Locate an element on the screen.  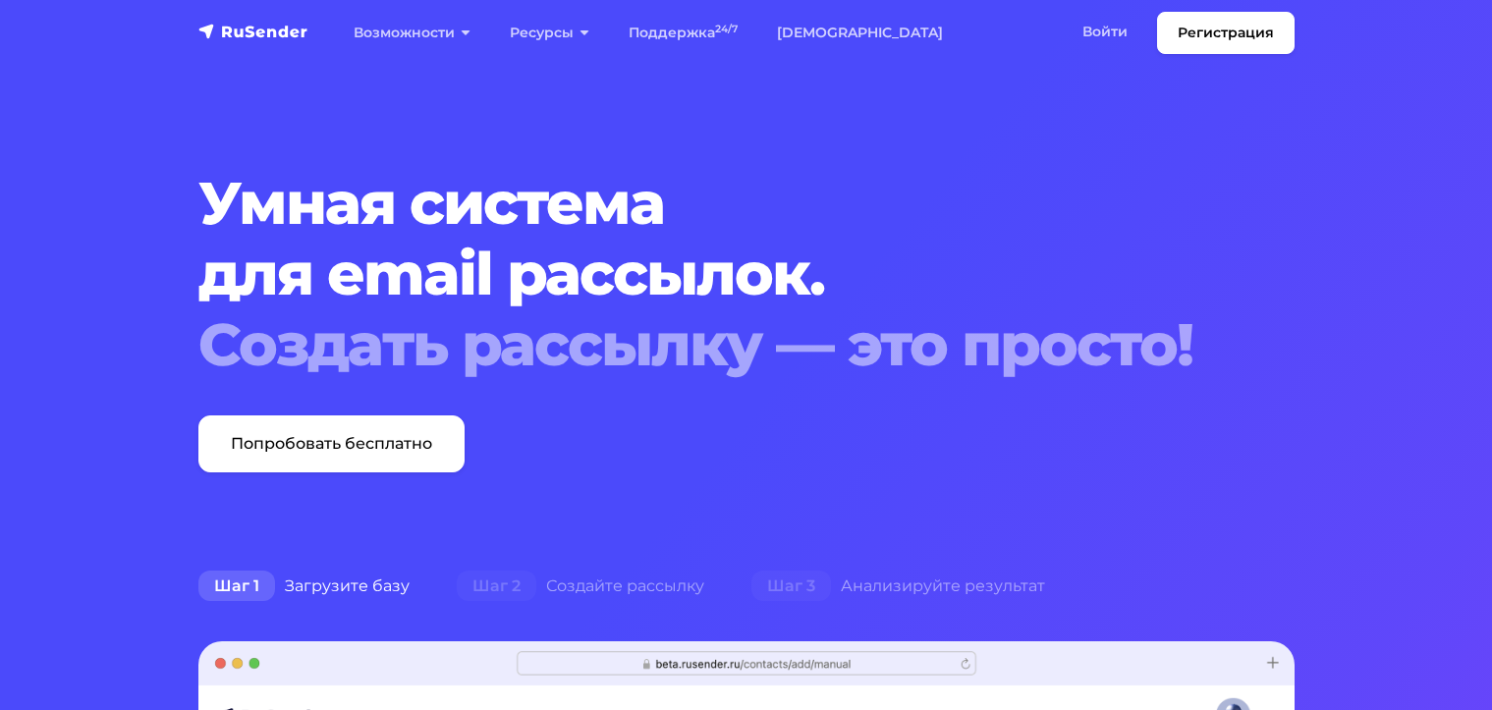
a: Регистрация is located at coordinates (1226, 32).